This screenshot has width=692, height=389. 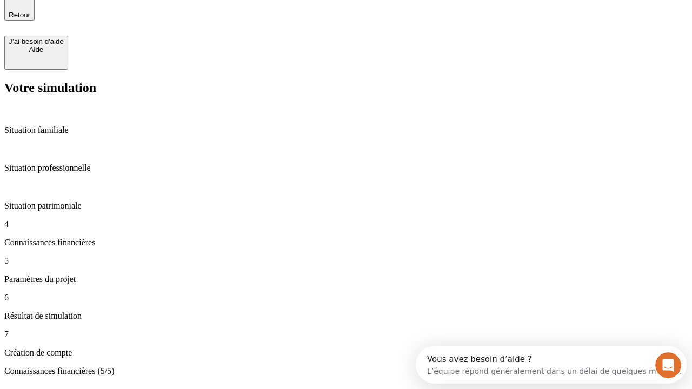 I want to click on p: 7, so click(x=346, y=335).